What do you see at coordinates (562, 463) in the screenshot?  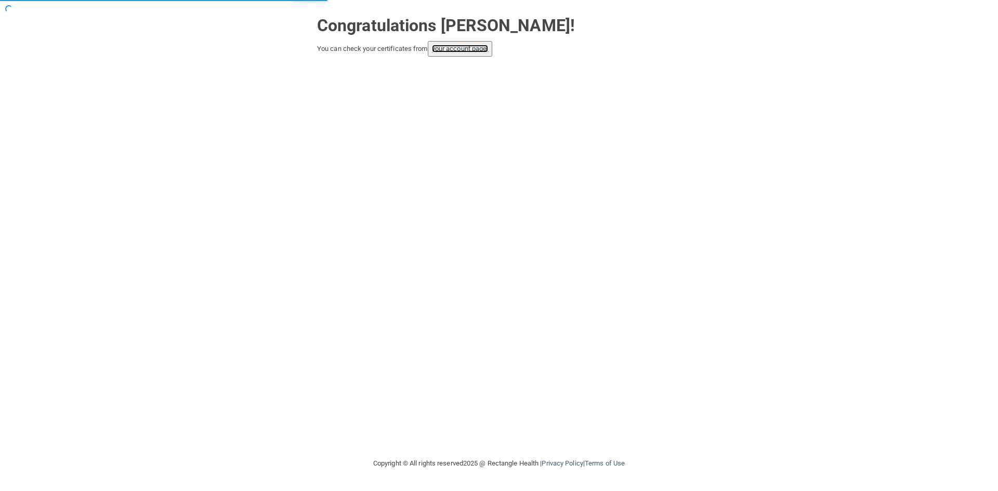 I see `a: Privacy Policy` at bounding box center [562, 463].